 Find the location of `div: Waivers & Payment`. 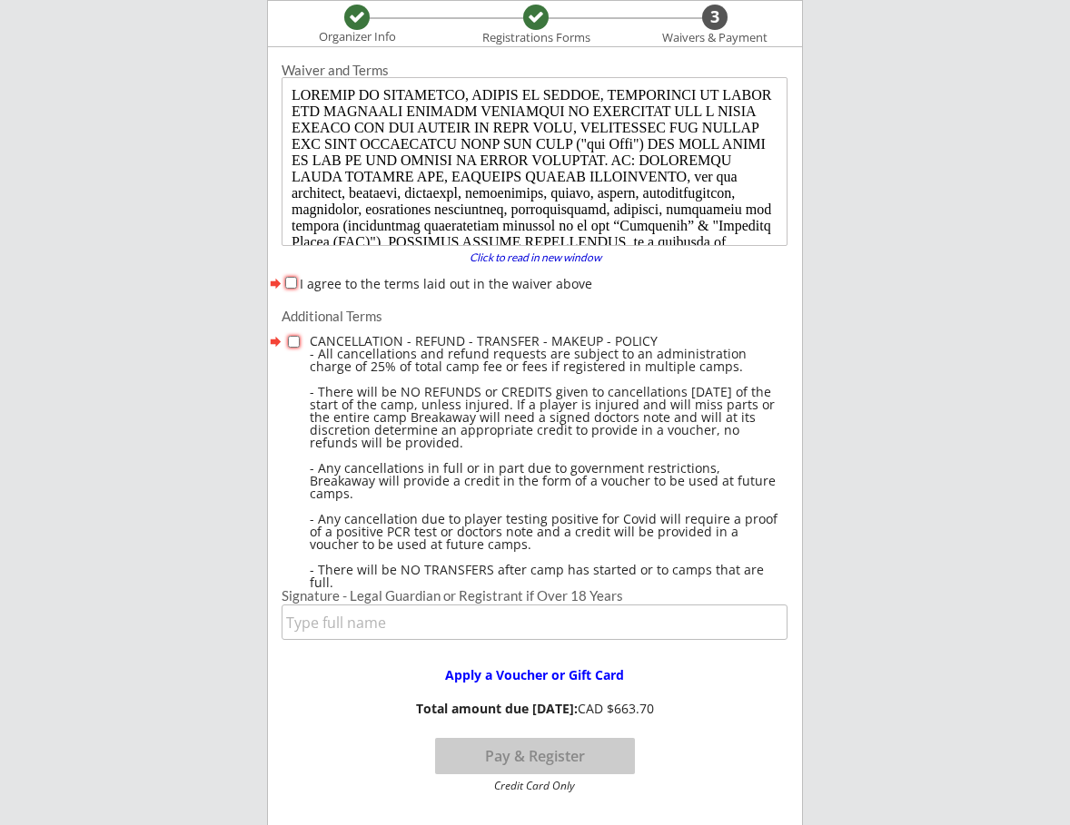

div: Waivers & Payment is located at coordinates (715, 38).